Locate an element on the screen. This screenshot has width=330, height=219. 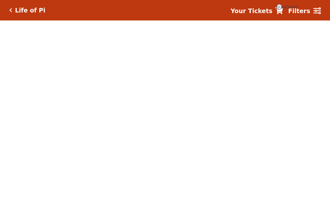
h5: Life of Pi is located at coordinates (30, 10).